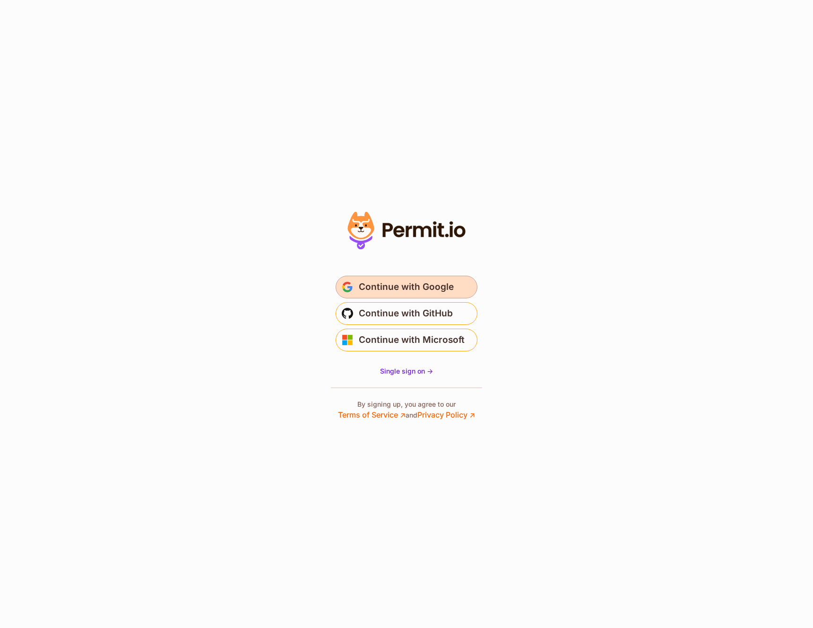  I want to click on span: Continue with GitHub, so click(405, 313).